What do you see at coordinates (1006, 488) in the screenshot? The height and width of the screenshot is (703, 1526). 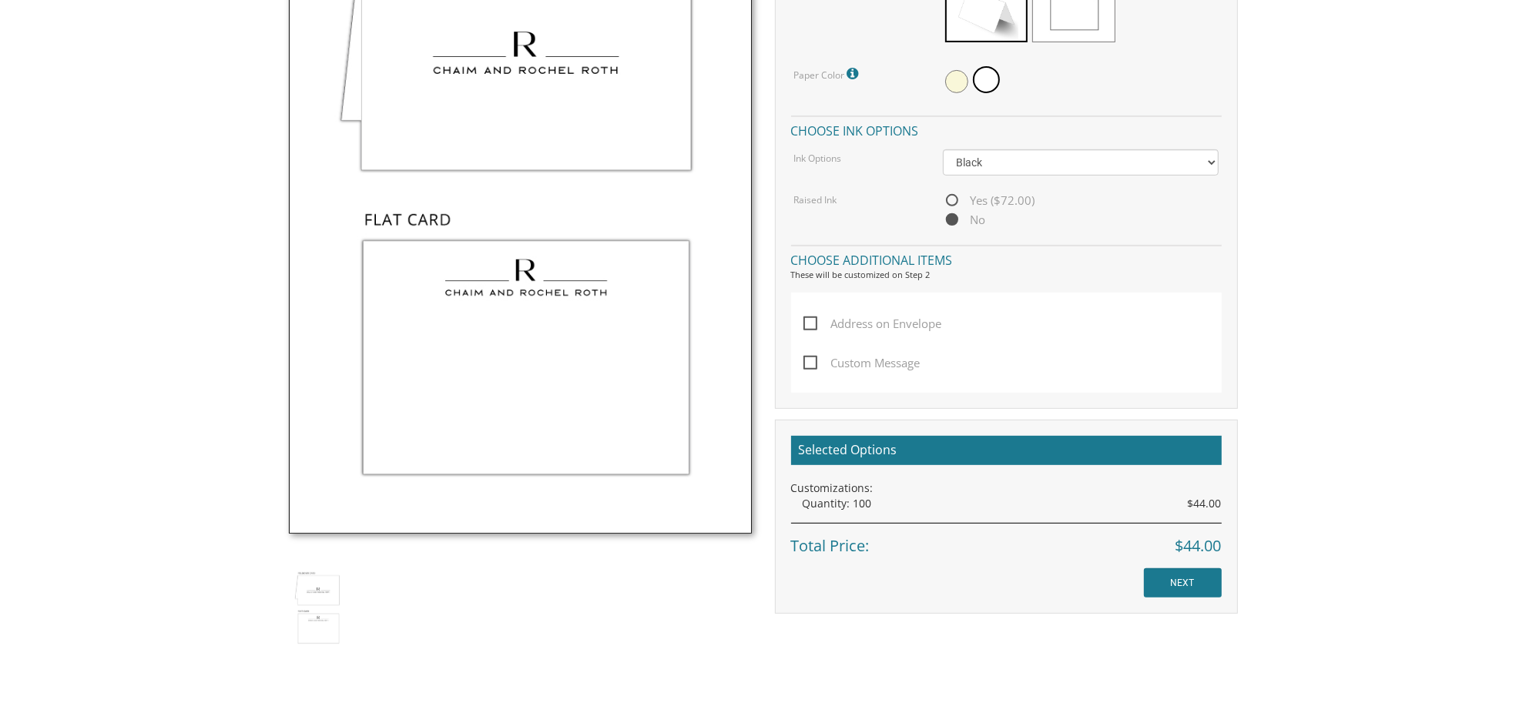 I see `div: Customizations:` at bounding box center [1006, 488].